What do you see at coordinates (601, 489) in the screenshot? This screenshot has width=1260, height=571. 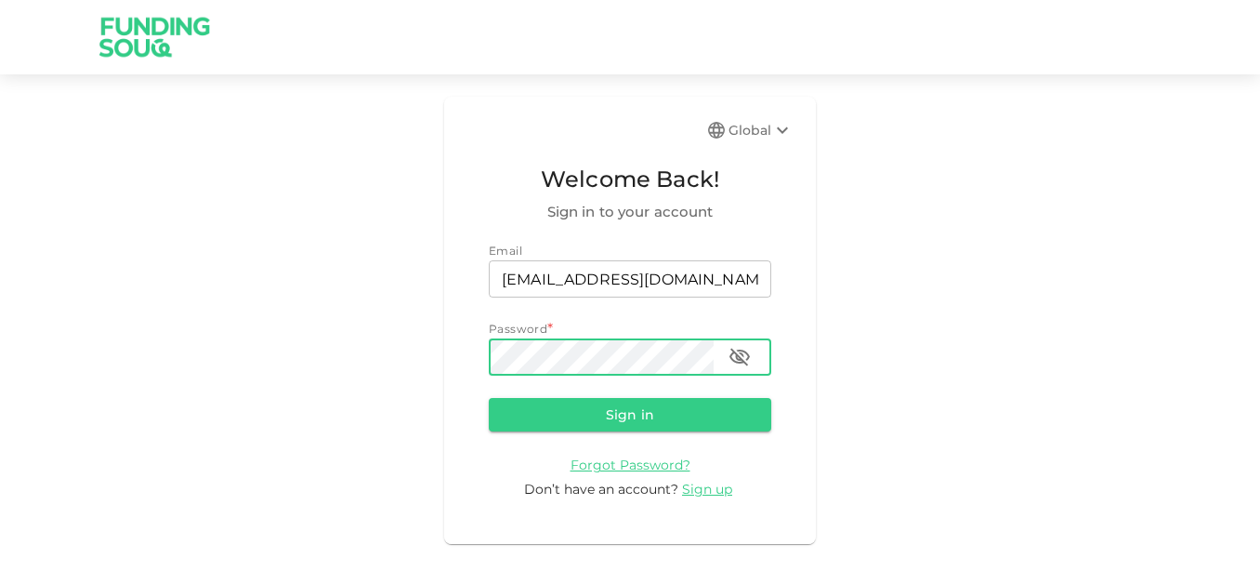 I see `span: Don’t have an account?` at bounding box center [601, 489].